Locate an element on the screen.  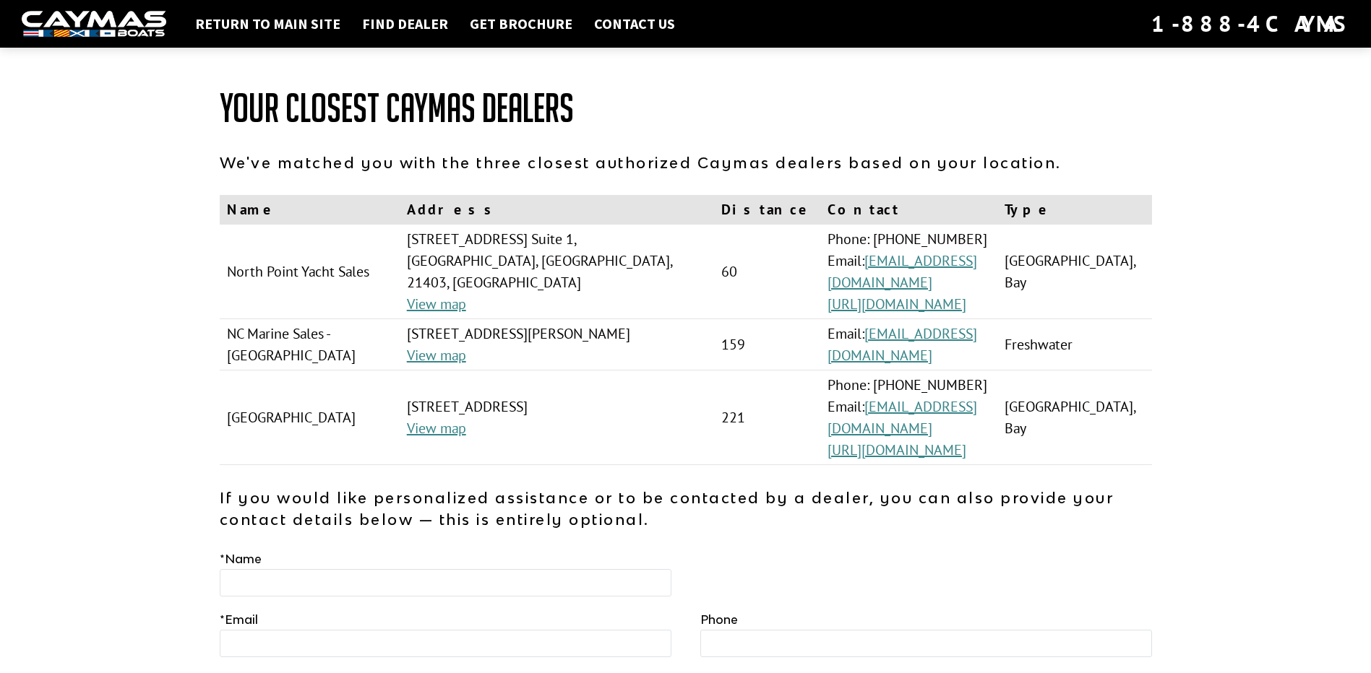
th: Contact is located at coordinates (909, 210).